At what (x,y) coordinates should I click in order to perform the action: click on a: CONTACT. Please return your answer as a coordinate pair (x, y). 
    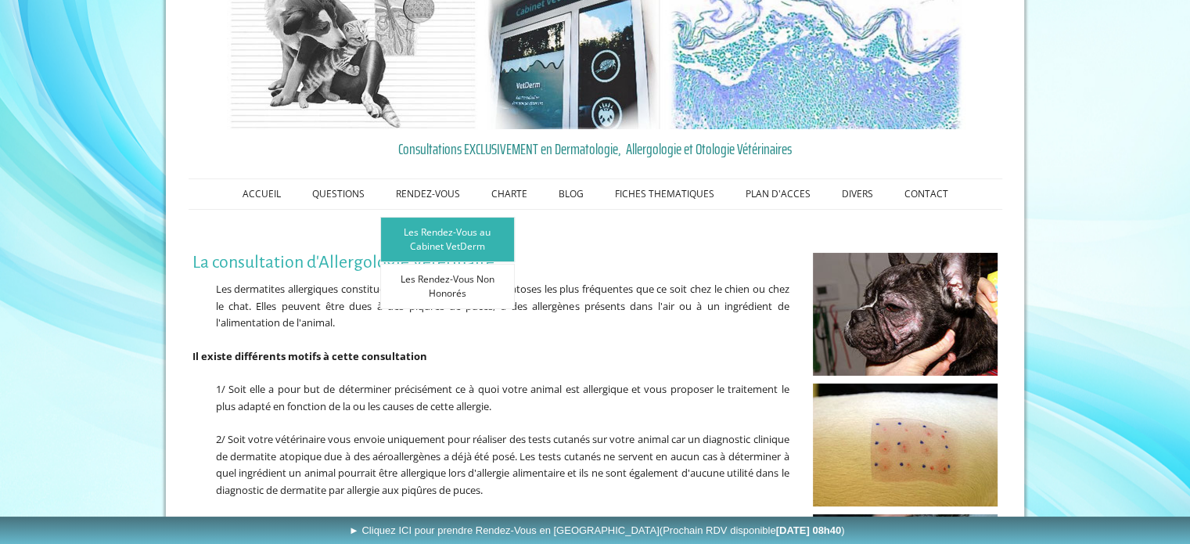
    Looking at the image, I should click on (926, 194).